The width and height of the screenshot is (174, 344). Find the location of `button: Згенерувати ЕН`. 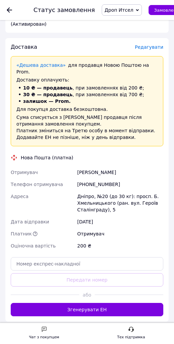

button: Згенерувати ЕН is located at coordinates (87, 310).